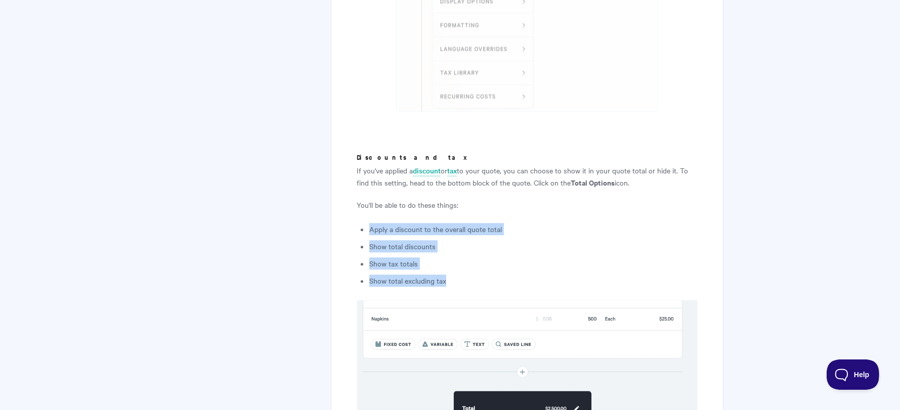 Image resolution: width=900 pixels, height=410 pixels. What do you see at coordinates (527, 177) in the screenshot?
I see `p: If you've applied a or to your quote, you can choose to show it in your quote total or hide it. T...` at bounding box center [527, 177].